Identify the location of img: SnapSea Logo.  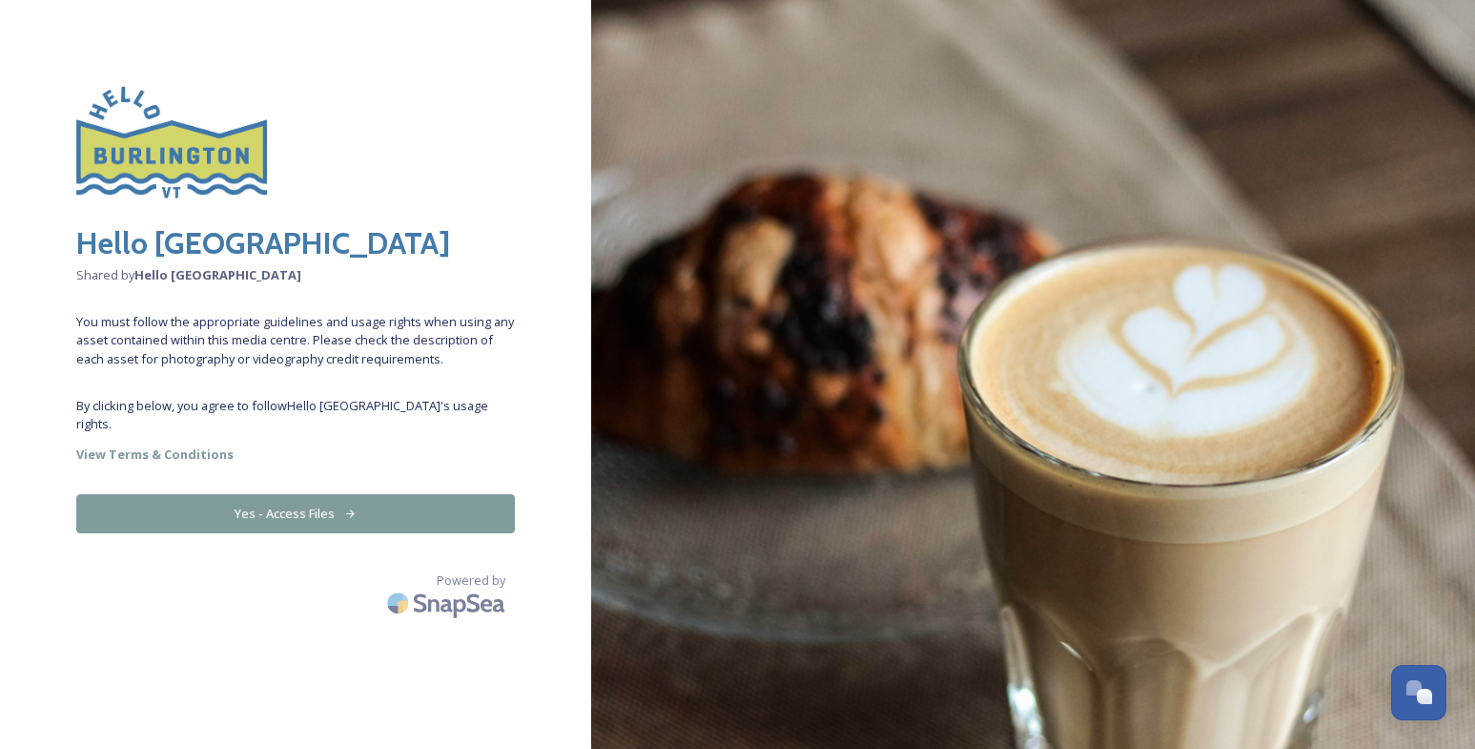
(448, 603).